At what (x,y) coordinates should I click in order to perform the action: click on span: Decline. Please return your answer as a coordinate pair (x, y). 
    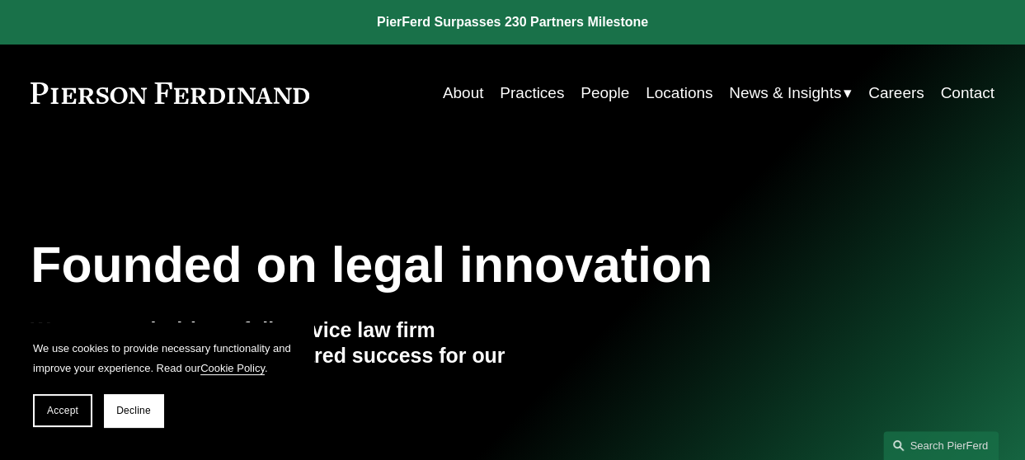
    Looking at the image, I should click on (134, 411).